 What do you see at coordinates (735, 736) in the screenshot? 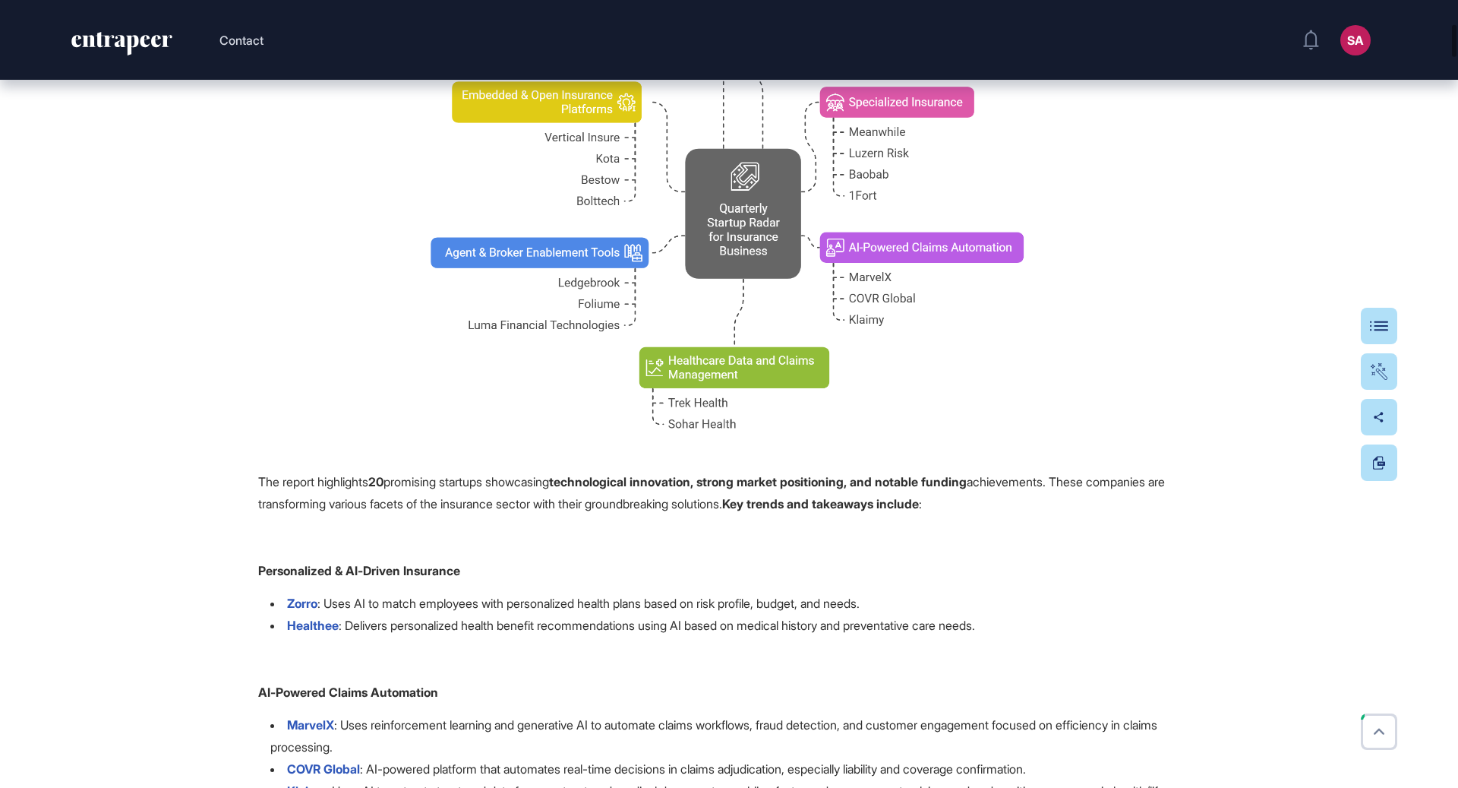
I see `li: : Uses reinforcement learning and generative AI to automate claims workflows, fraud detection, an...` at bounding box center [735, 736].